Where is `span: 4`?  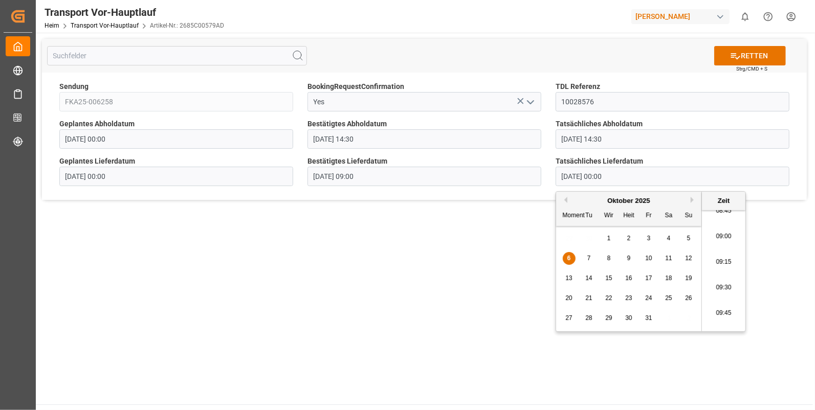 span: 4 is located at coordinates (669, 238).